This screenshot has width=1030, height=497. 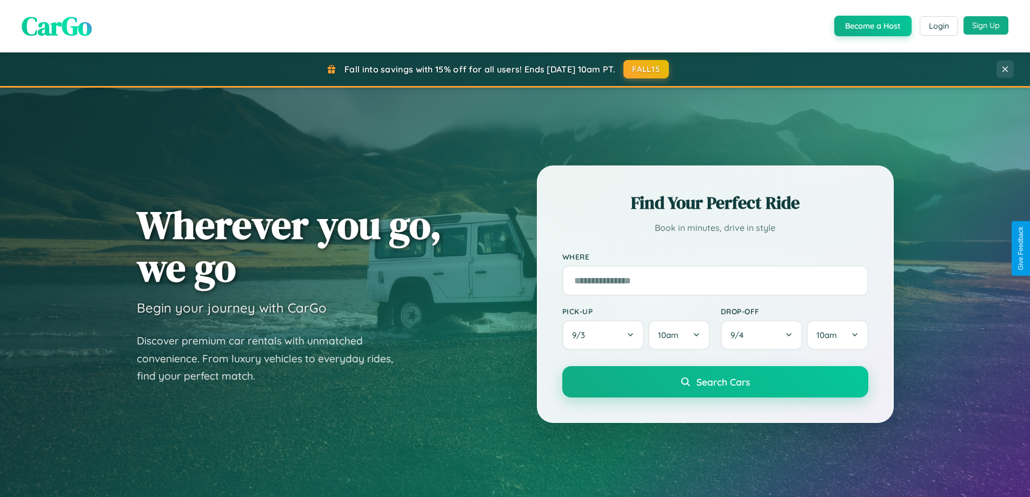 What do you see at coordinates (603, 335) in the screenshot?
I see `button: 9/3` at bounding box center [603, 335].